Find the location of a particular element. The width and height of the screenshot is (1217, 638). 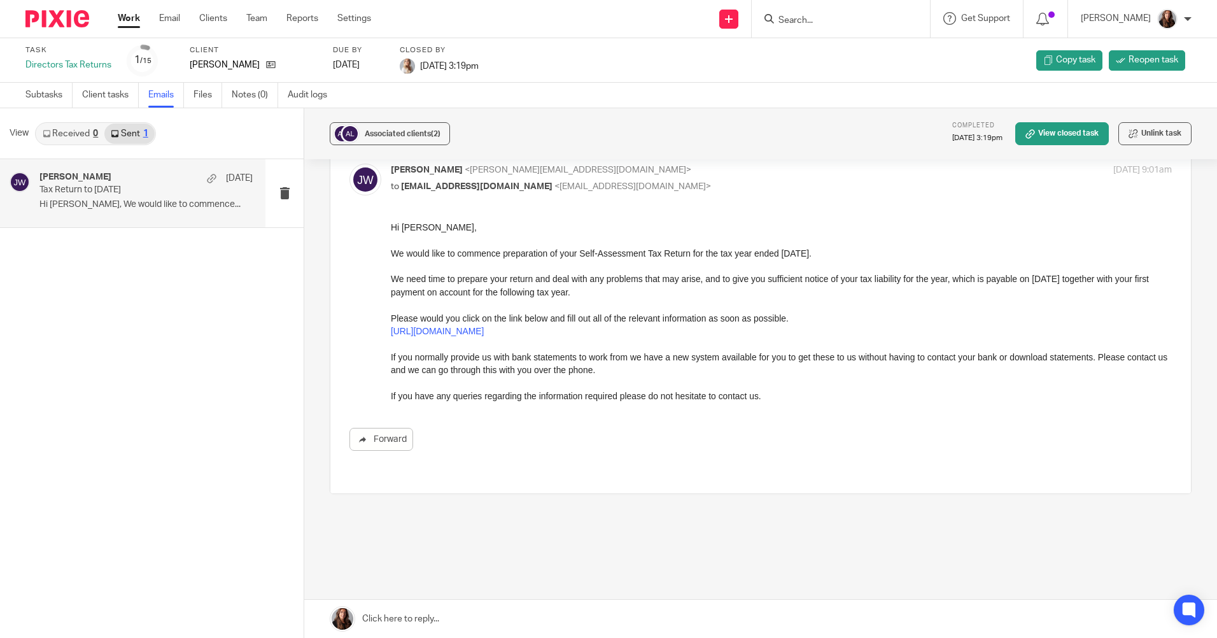

span: Get Support is located at coordinates (985, 18).